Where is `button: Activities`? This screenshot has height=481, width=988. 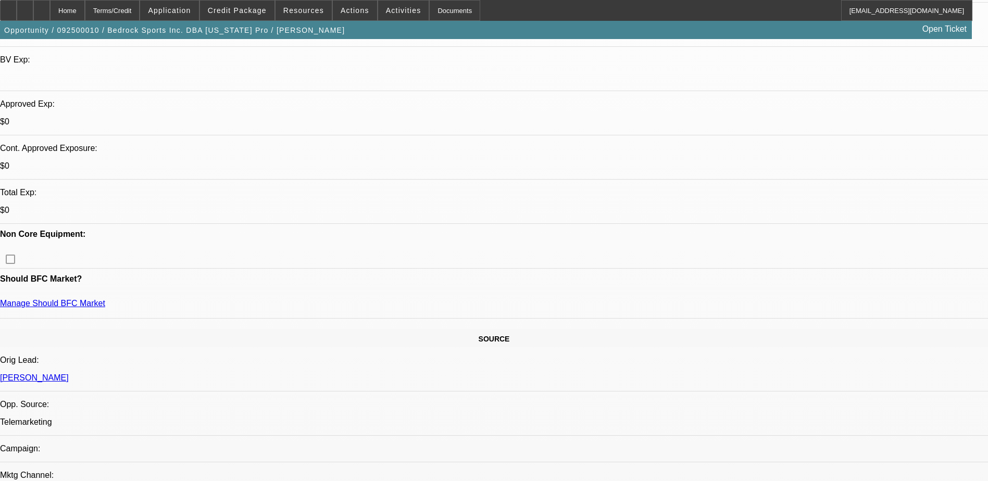
button: Activities is located at coordinates (404, 10).